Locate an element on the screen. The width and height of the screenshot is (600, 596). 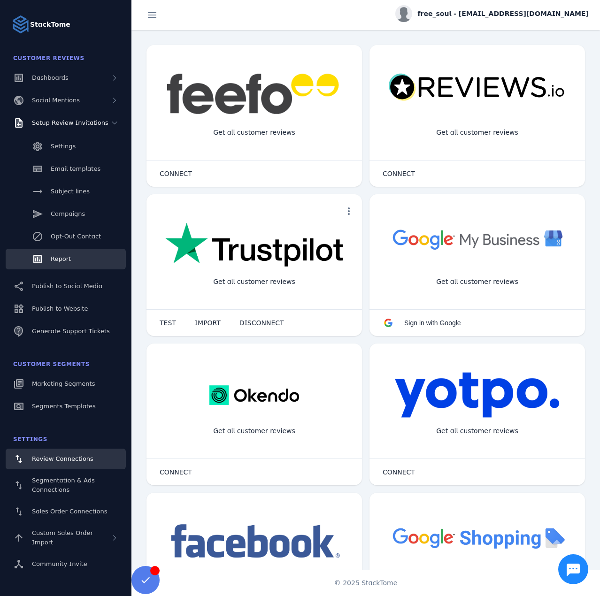
strong: StackTome is located at coordinates (50, 24).